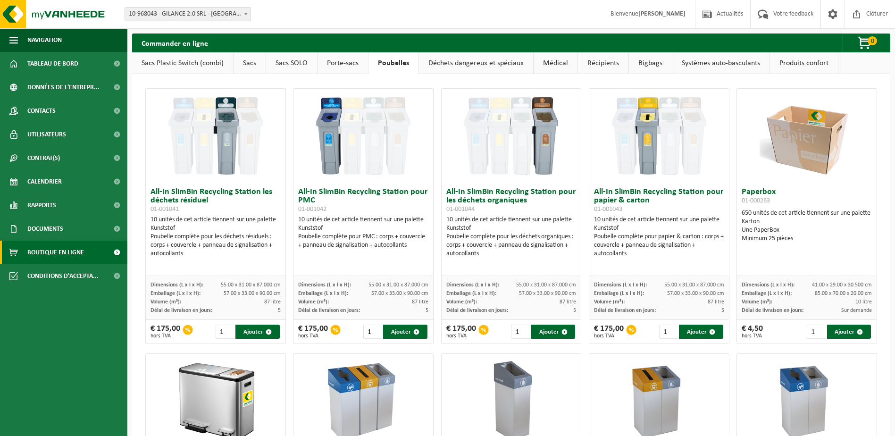  Describe the element at coordinates (53, 64) in the screenshot. I see `span: Tableau de bord` at that location.